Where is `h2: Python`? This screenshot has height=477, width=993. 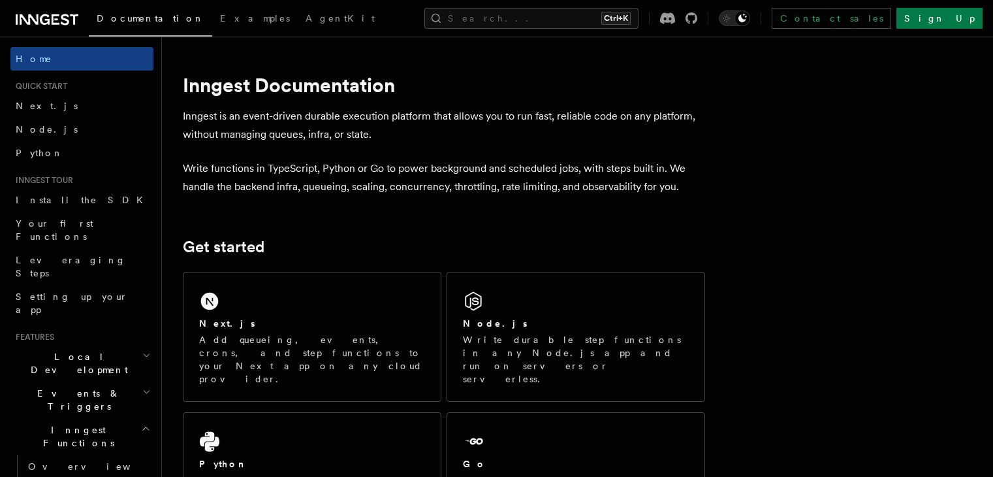 h2: Python is located at coordinates (223, 463).